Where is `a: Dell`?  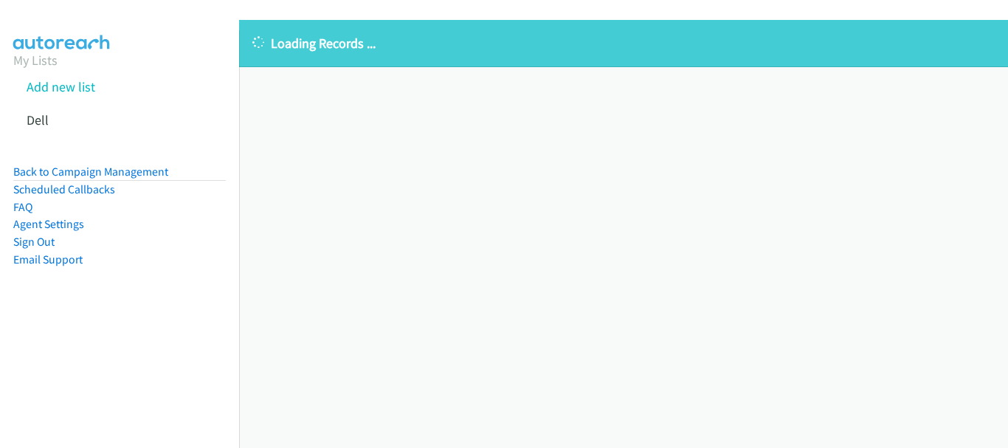
a: Dell is located at coordinates (38, 120).